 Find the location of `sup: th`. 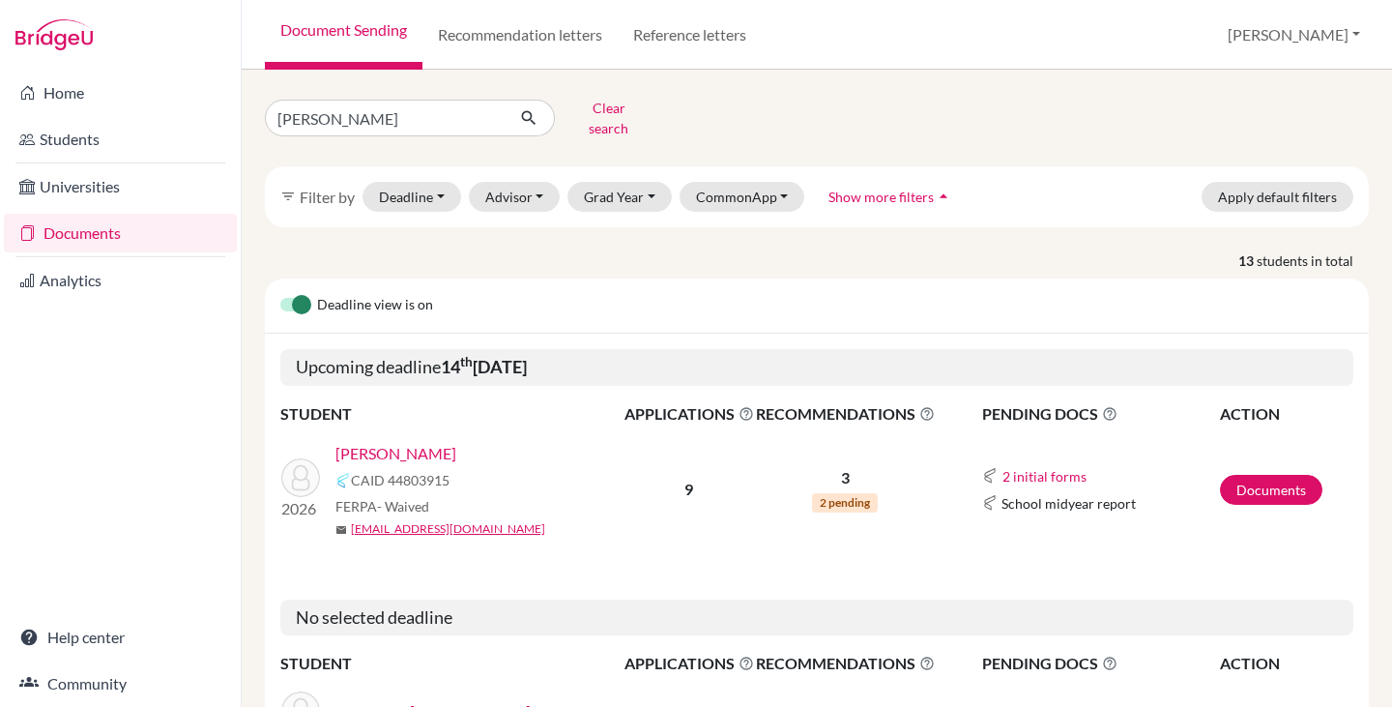

sup: th is located at coordinates (466, 362).